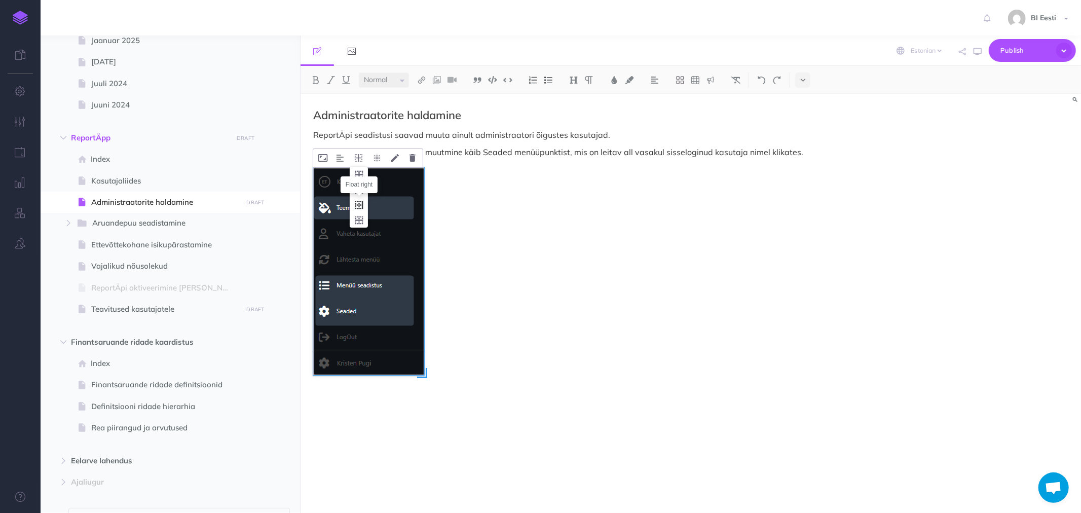  What do you see at coordinates (573, 115) in the screenshot?
I see `h2: Administraatorite haldamine` at bounding box center [573, 115].